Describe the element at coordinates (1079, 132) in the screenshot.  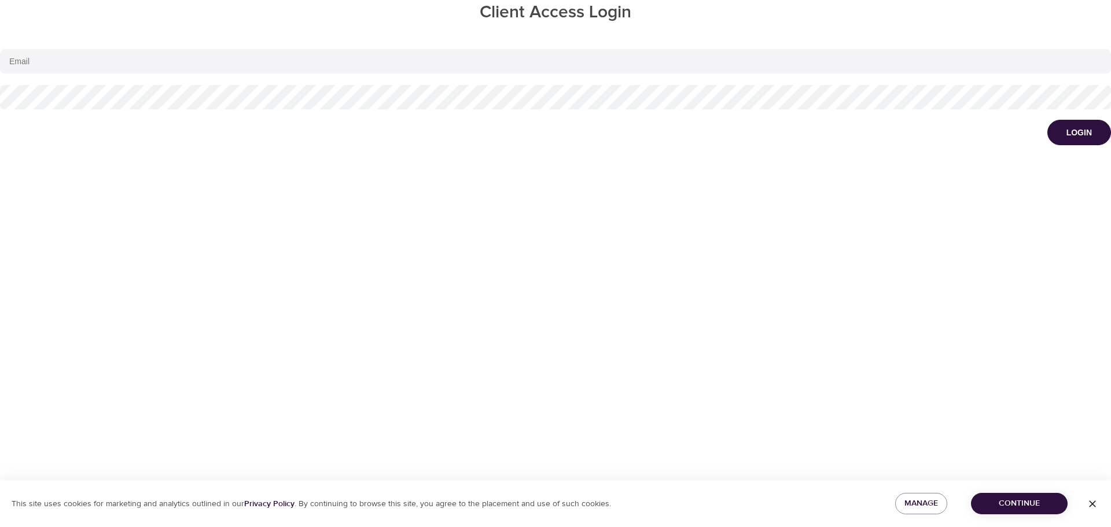
I see `button: Login` at that location.